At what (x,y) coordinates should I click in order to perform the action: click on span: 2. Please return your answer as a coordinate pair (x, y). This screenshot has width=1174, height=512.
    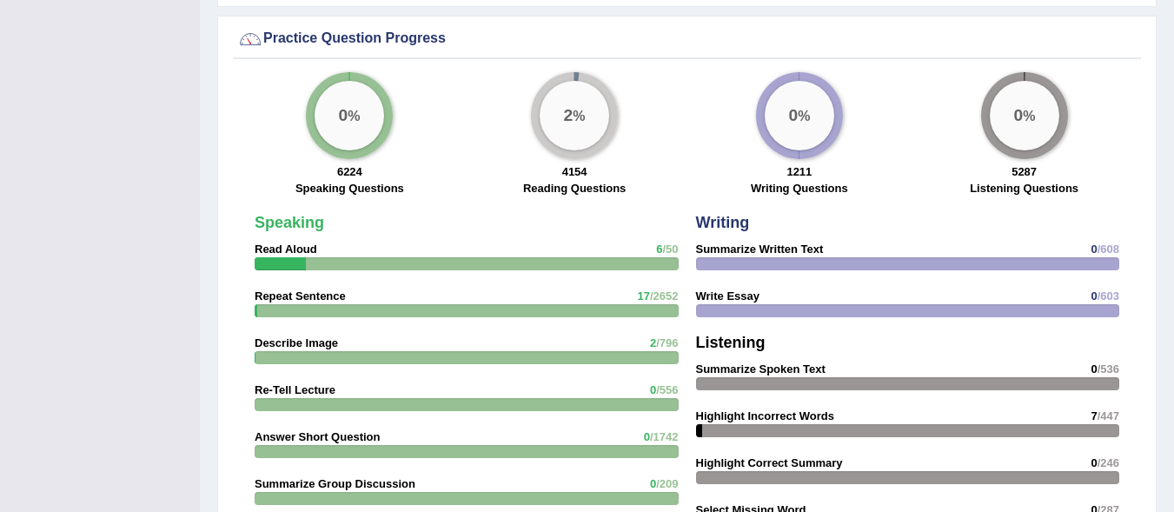
    Looking at the image, I should click on (653, 342).